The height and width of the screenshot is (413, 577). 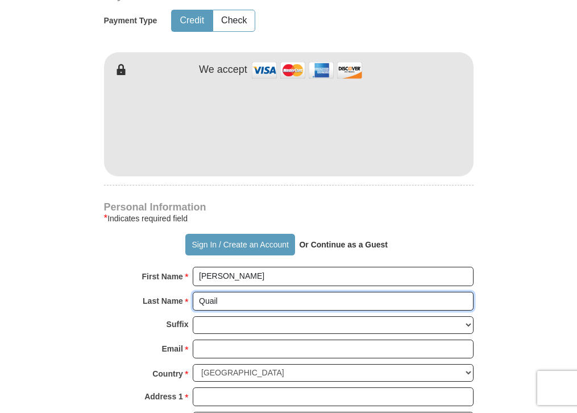 I want to click on strong: Country, so click(x=168, y=374).